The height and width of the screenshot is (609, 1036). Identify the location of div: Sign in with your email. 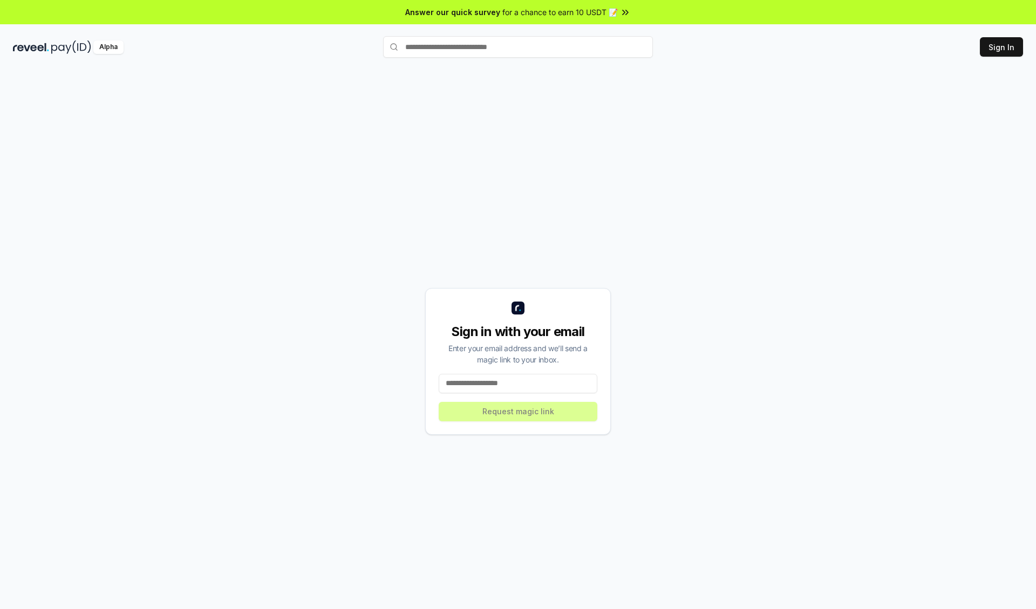
(518, 332).